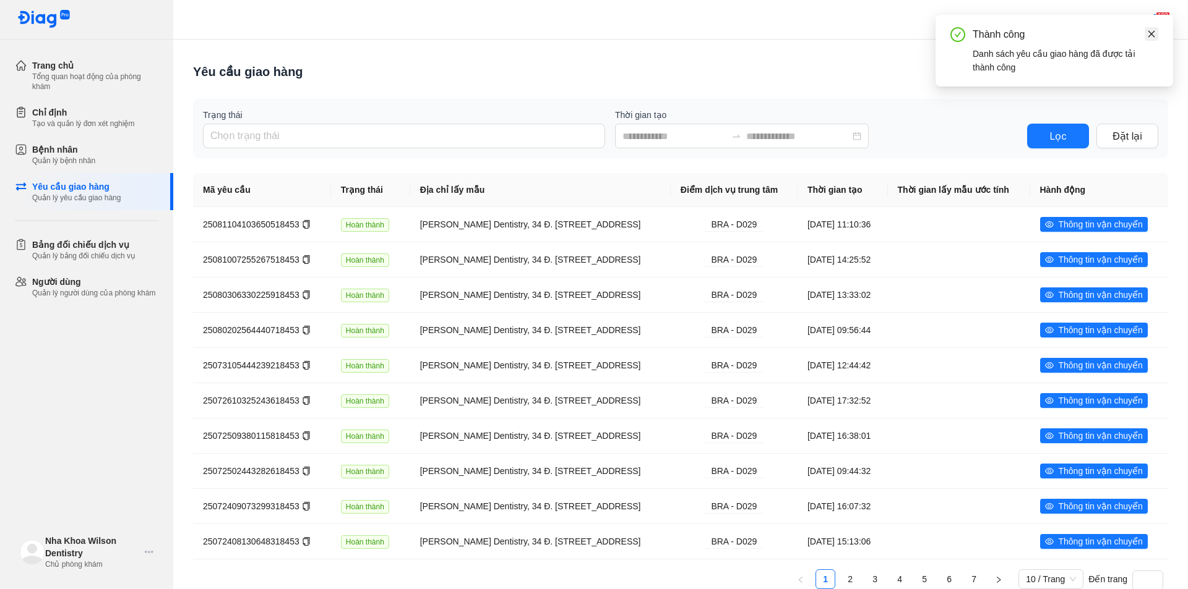 Image resolution: width=1188 pixels, height=589 pixels. Describe the element at coordinates (64, 161) in the screenshot. I see `div: Quản lý bệnh nhân` at that location.